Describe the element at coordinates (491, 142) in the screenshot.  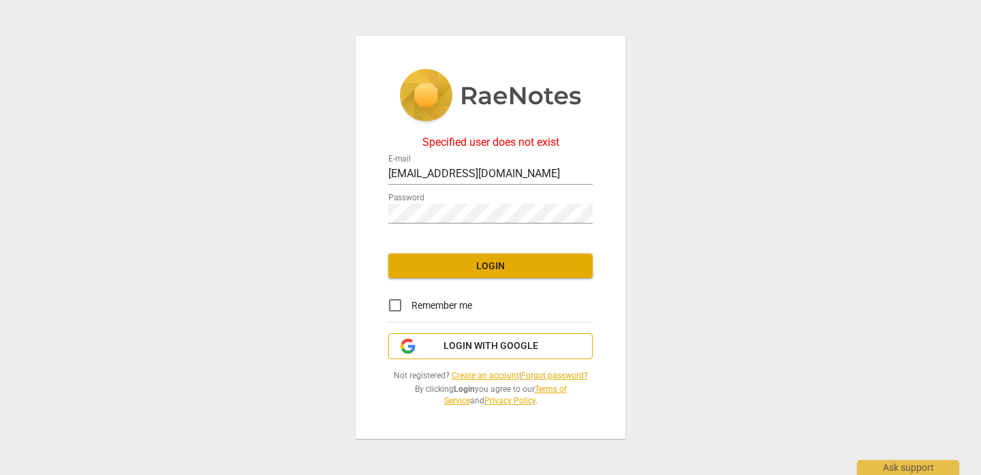
I see `div: Specified user does not exist` at that location.